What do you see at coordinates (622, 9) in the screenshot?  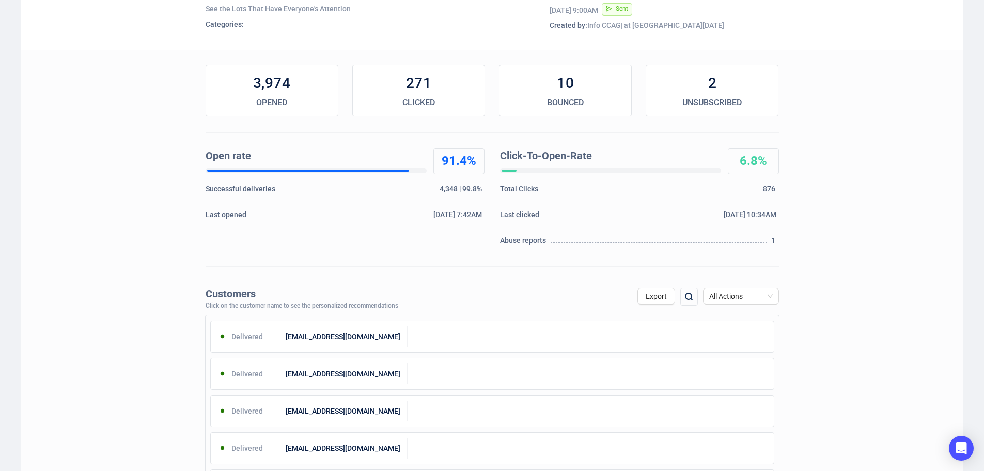 I see `span: Sent` at bounding box center [622, 9].